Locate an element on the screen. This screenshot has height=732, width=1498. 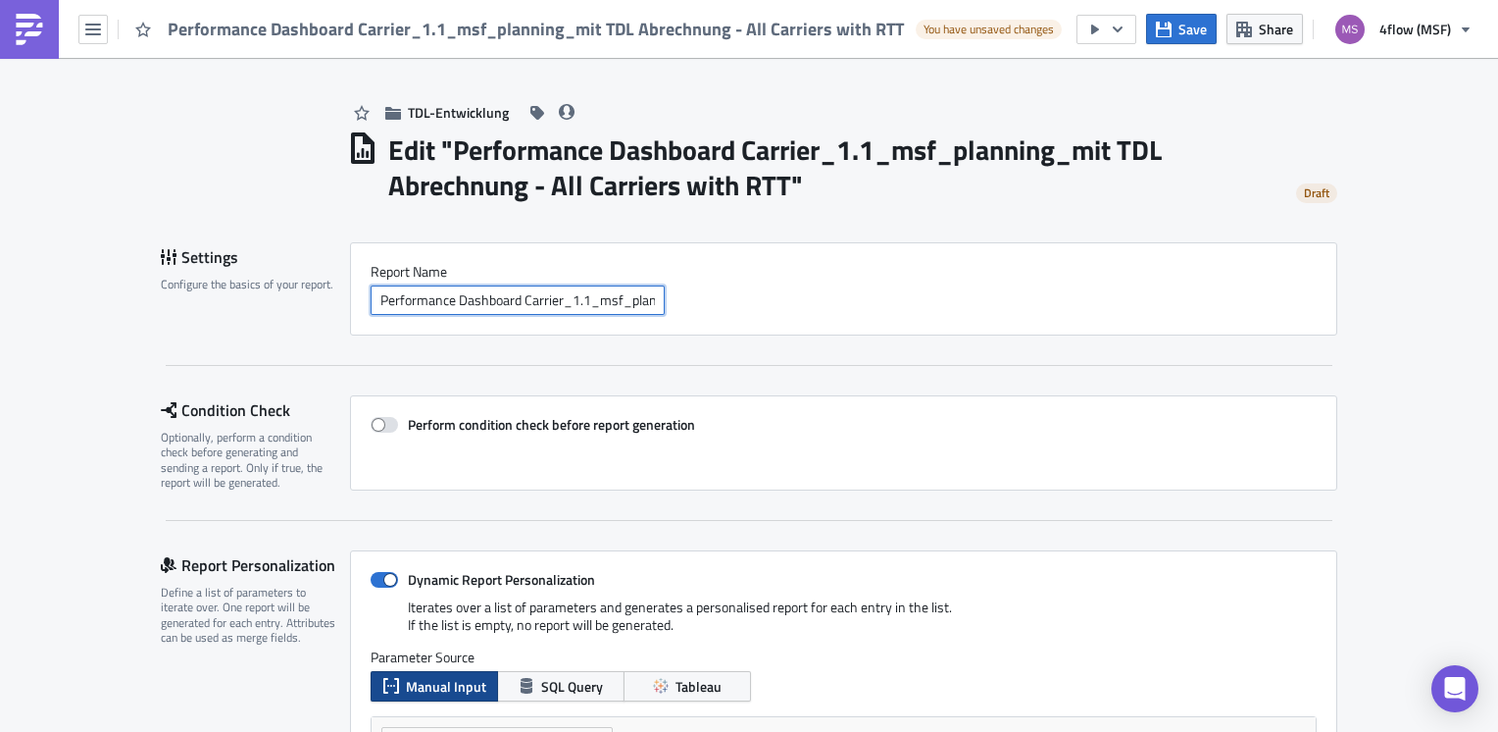
p: Sofern keine Anhänge zu den Exceptions (E1 - E4) angehangen sind, sind auch keine Exceptions zu p... is located at coordinates (472, 149).